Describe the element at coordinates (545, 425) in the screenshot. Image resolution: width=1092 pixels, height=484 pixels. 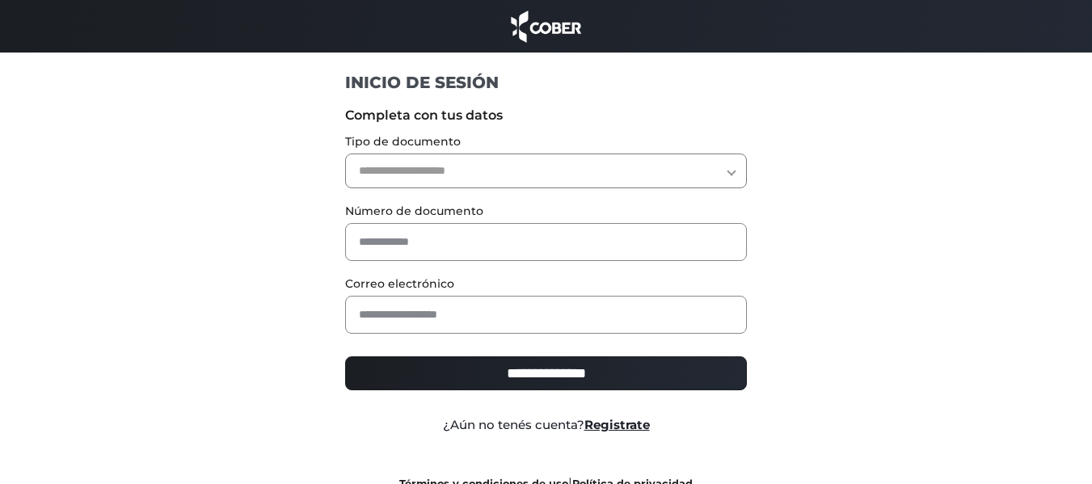
I see `div: ¿Aún no tenés cuenta?` at that location.